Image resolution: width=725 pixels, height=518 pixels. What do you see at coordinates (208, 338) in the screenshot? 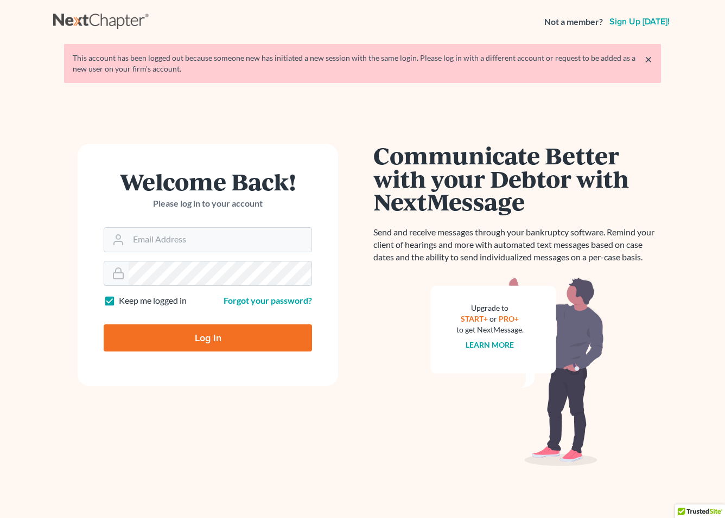
I see `input: Log In` at bounding box center [208, 338].